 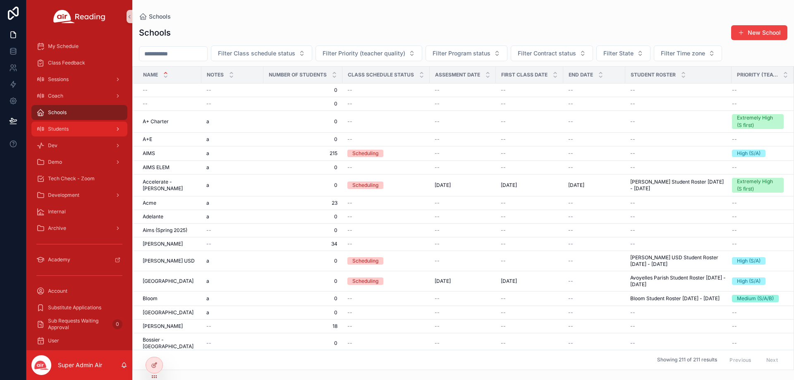 I want to click on a: Dev, so click(x=79, y=145).